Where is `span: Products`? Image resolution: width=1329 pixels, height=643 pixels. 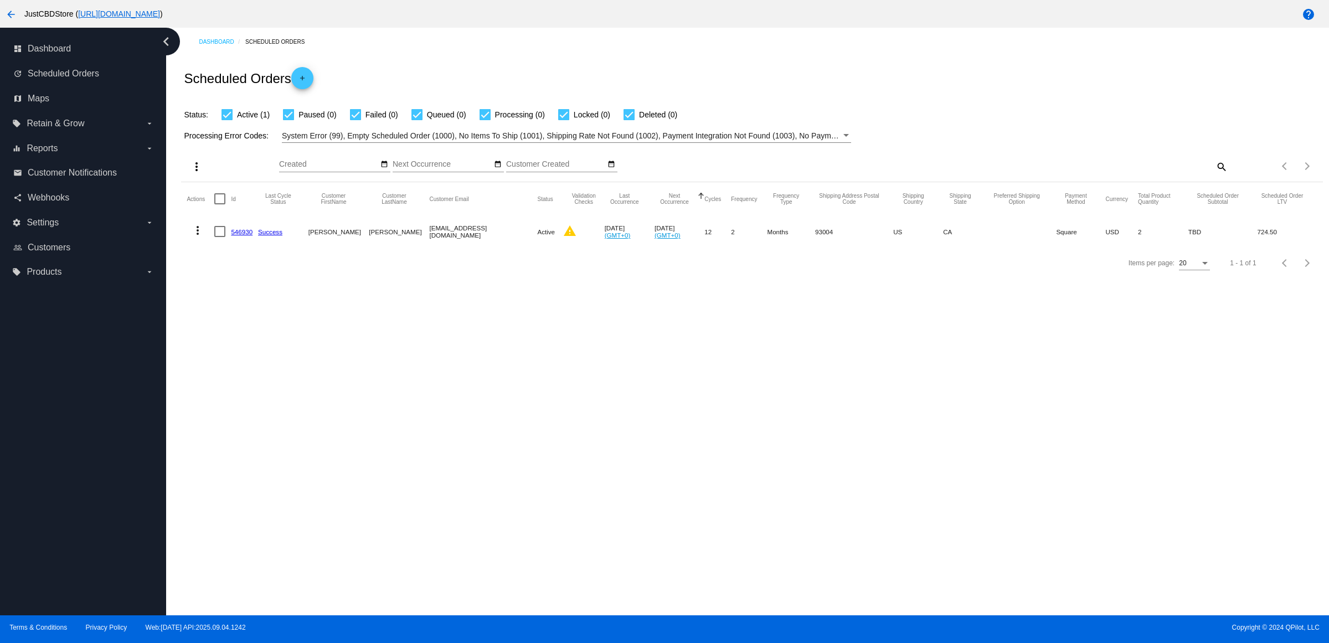 span: Products is located at coordinates (44, 272).